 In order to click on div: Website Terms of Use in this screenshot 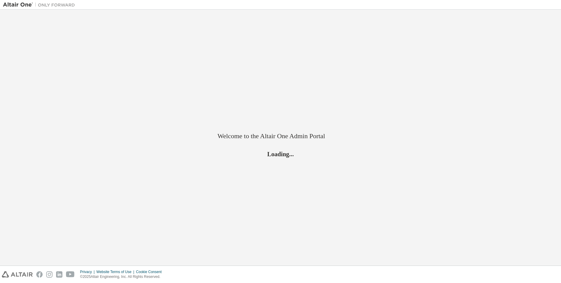, I will do `click(116, 272)`.